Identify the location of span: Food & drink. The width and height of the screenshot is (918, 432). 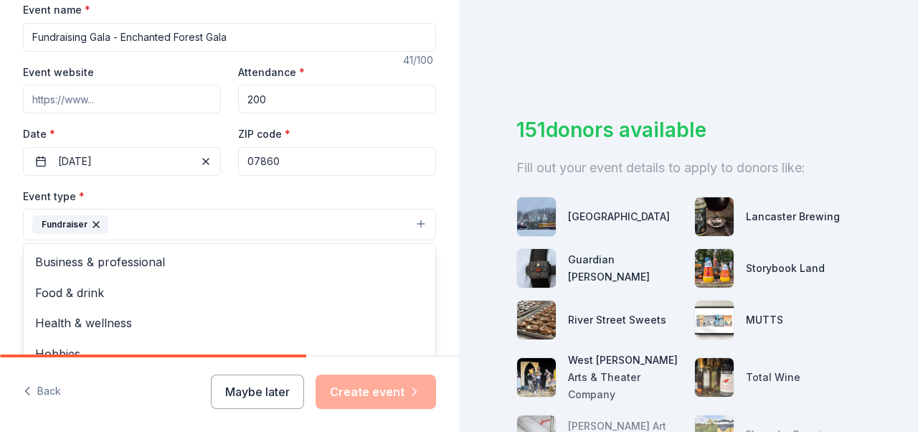
(229, 293).